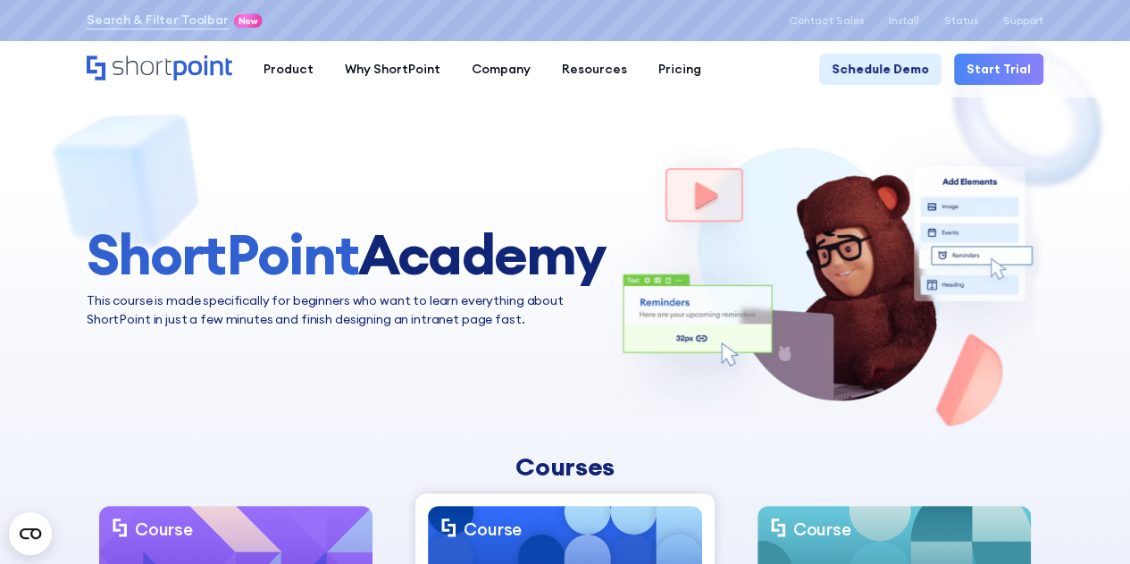 This screenshot has height=564, width=1130. I want to click on button: Open CMP widget, so click(30, 533).